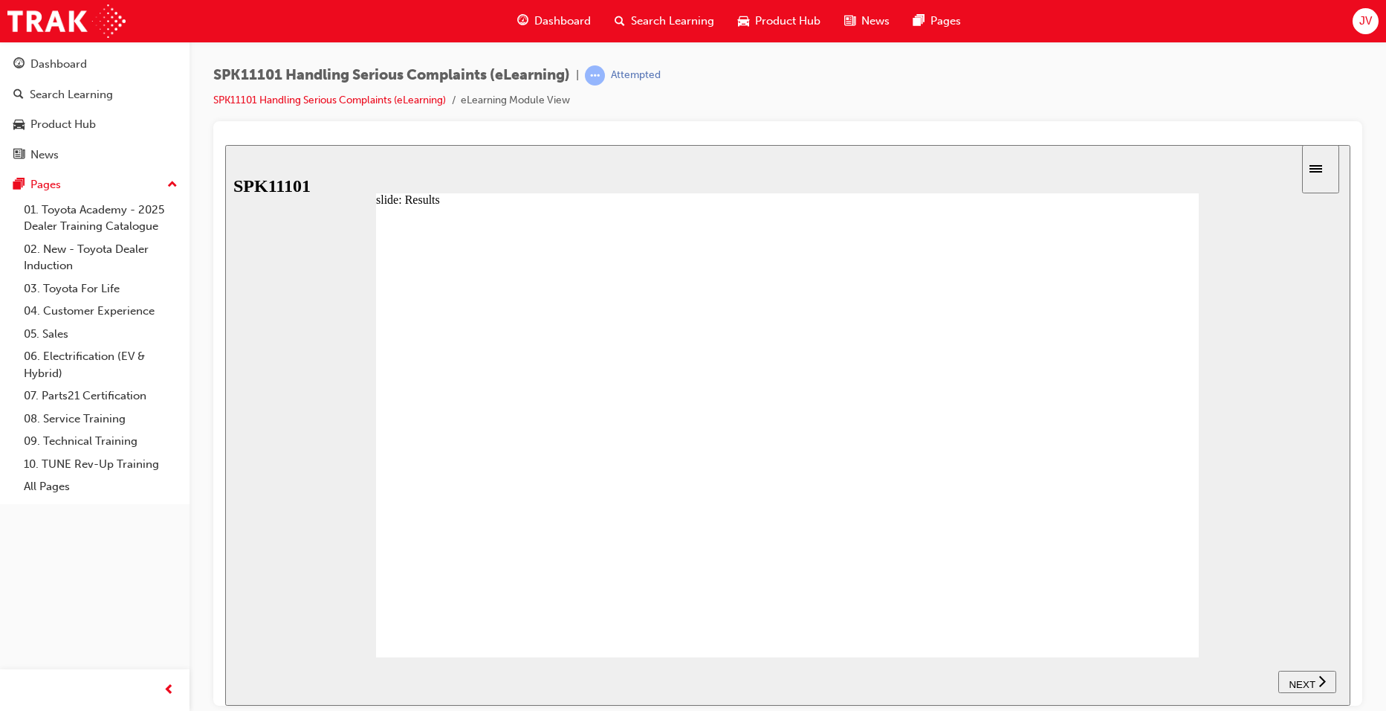  What do you see at coordinates (66, 21) in the screenshot?
I see `img: Trak` at bounding box center [66, 21].